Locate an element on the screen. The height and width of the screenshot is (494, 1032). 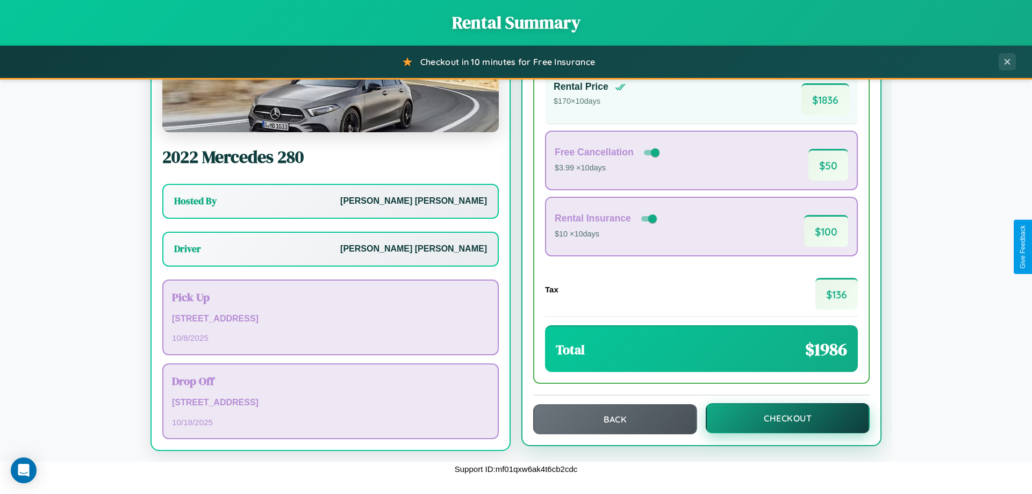
h3: Total is located at coordinates (570, 349).